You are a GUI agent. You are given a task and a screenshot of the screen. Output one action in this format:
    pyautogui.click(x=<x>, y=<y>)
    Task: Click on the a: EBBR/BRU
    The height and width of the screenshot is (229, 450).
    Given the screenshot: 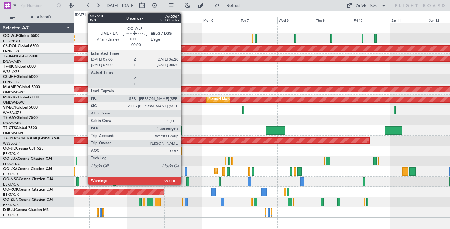 What is the action you would take?
    pyautogui.click(x=11, y=41)
    